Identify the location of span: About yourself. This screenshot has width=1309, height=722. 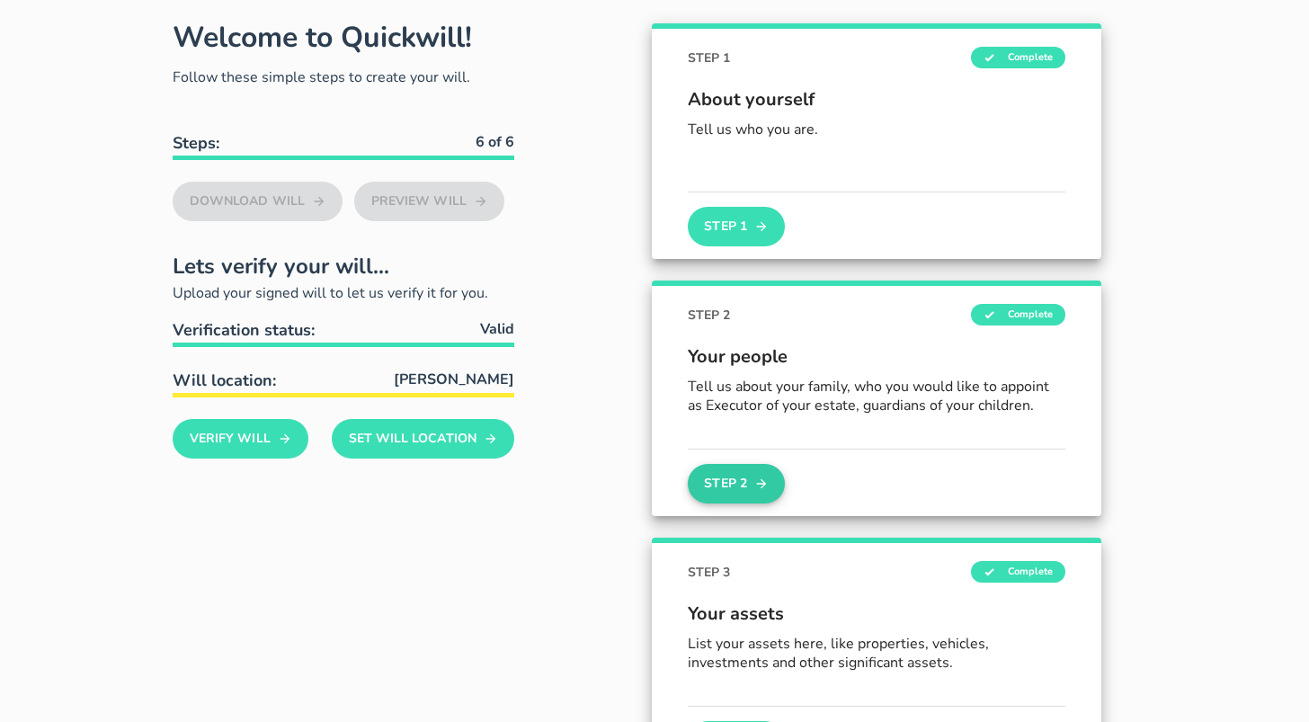
(877, 100).